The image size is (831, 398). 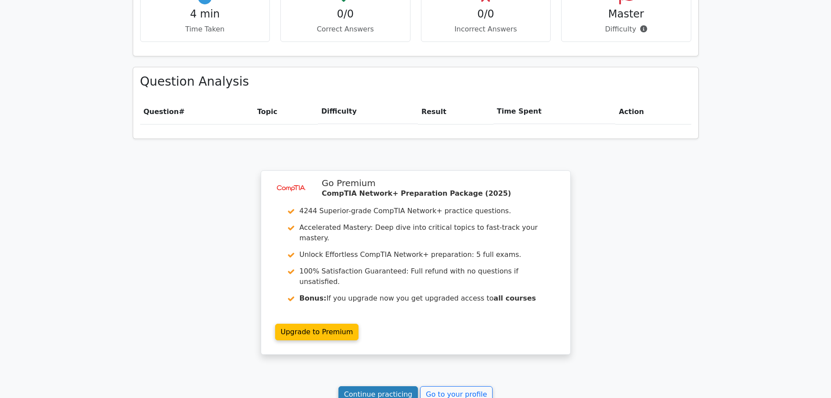 What do you see at coordinates (416, 82) in the screenshot?
I see `h3: Question Analysis` at bounding box center [416, 82].